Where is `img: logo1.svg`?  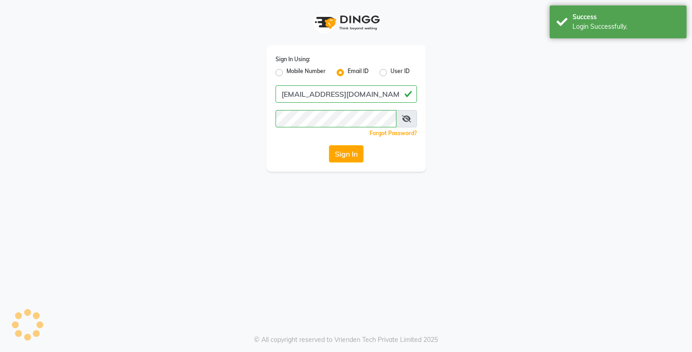
img: logo1.svg is located at coordinates (346, 22).